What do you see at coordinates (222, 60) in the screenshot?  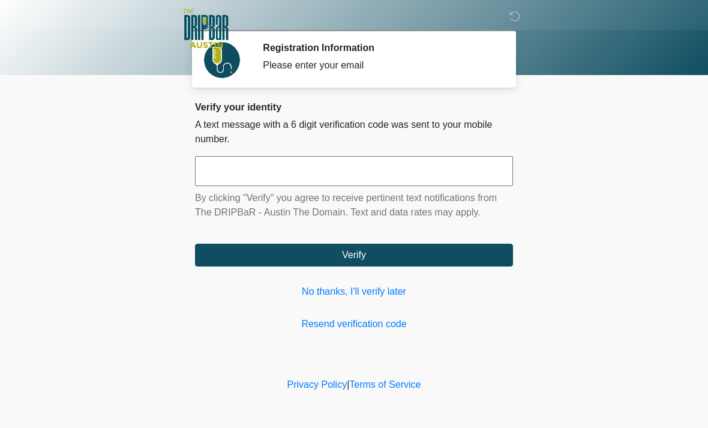 I see `img: Agent Avatar` at bounding box center [222, 60].